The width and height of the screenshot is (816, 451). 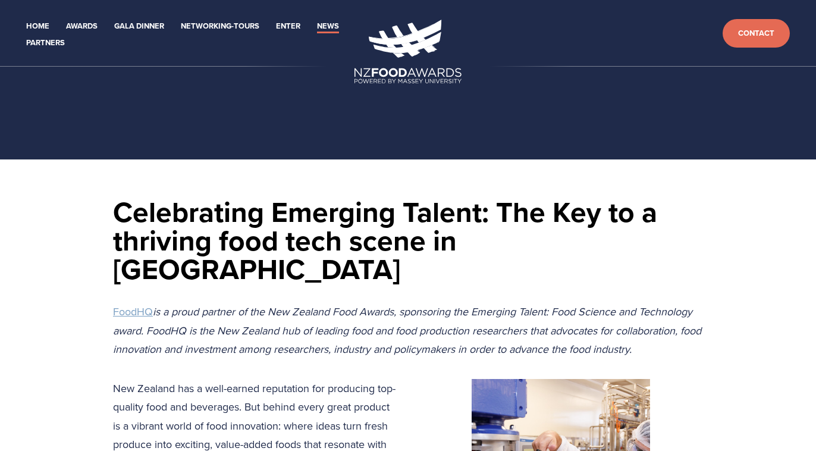 I want to click on a: Enter, so click(x=288, y=26).